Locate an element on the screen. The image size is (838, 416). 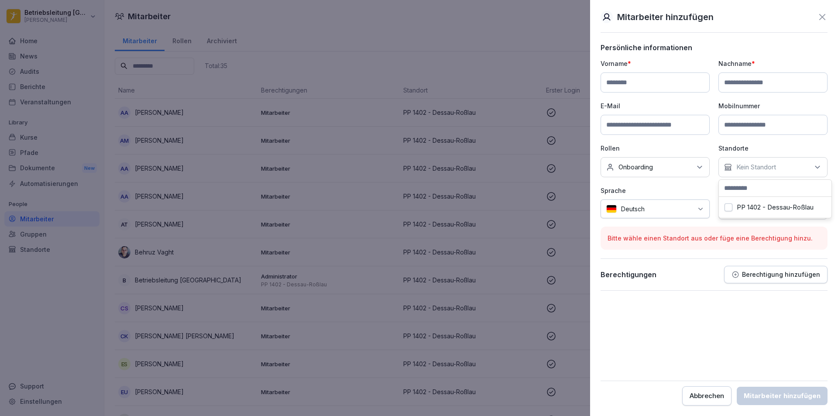
p: Mitarbeiter hinzufügen is located at coordinates (665, 17).